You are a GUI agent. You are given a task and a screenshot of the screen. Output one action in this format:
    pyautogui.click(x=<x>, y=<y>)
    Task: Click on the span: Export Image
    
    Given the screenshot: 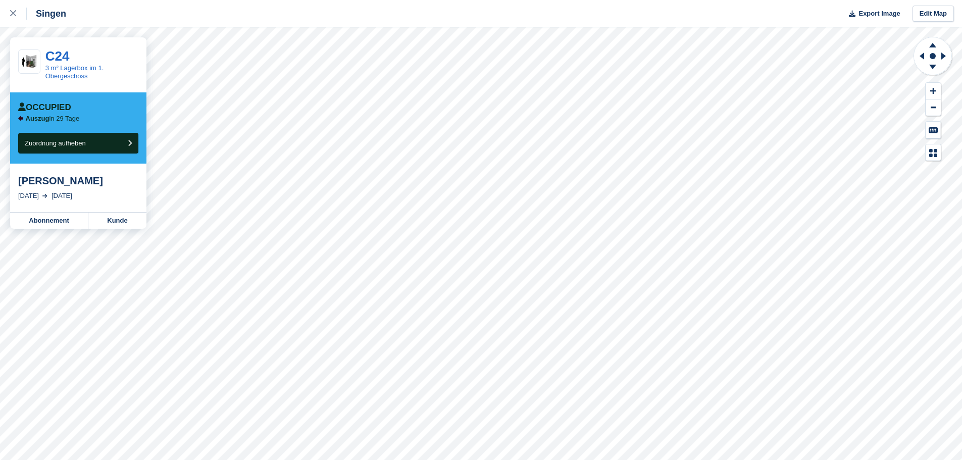 What is the action you would take?
    pyautogui.click(x=879, y=14)
    